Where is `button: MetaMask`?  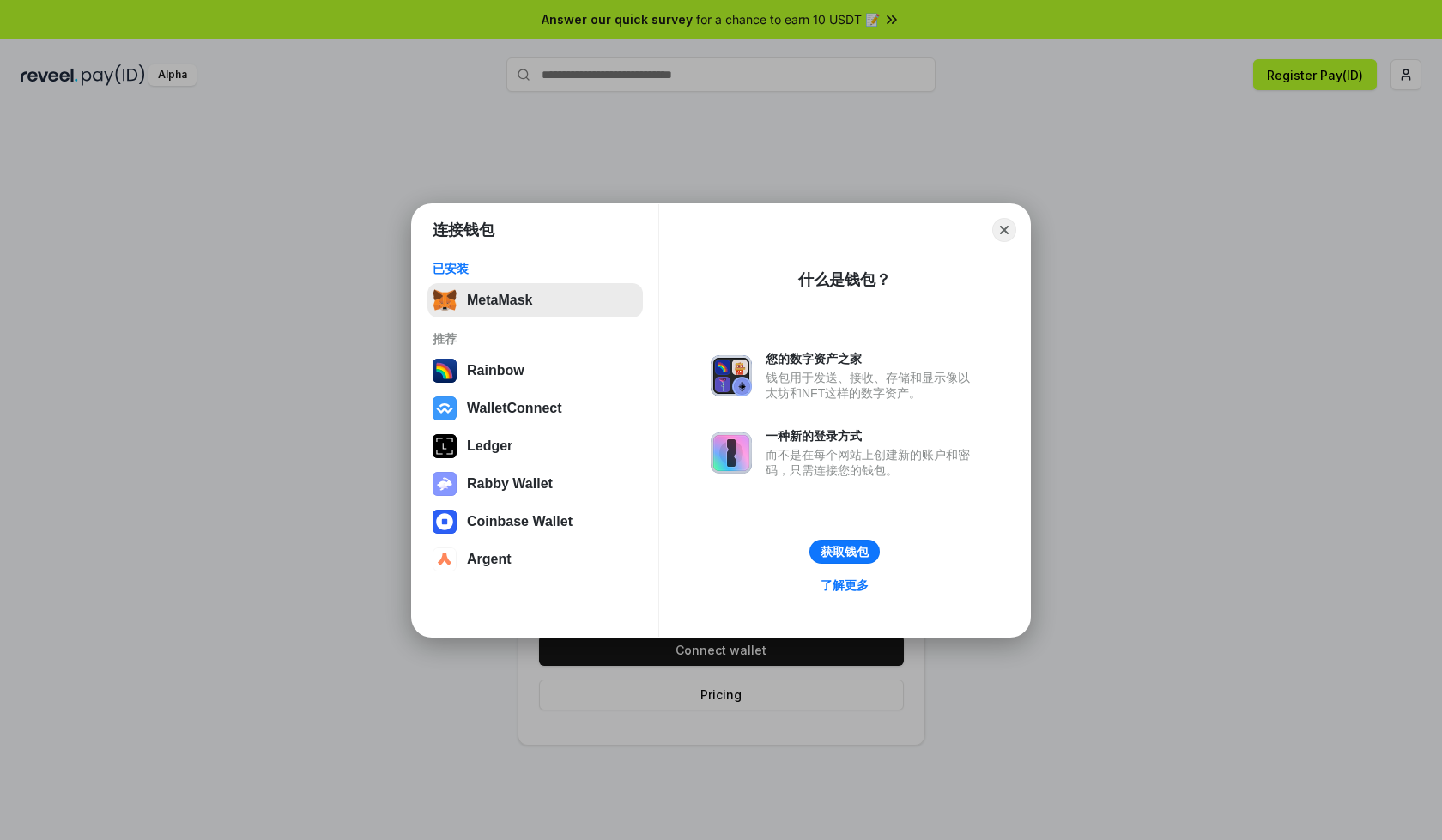
button: MetaMask is located at coordinates (535, 301).